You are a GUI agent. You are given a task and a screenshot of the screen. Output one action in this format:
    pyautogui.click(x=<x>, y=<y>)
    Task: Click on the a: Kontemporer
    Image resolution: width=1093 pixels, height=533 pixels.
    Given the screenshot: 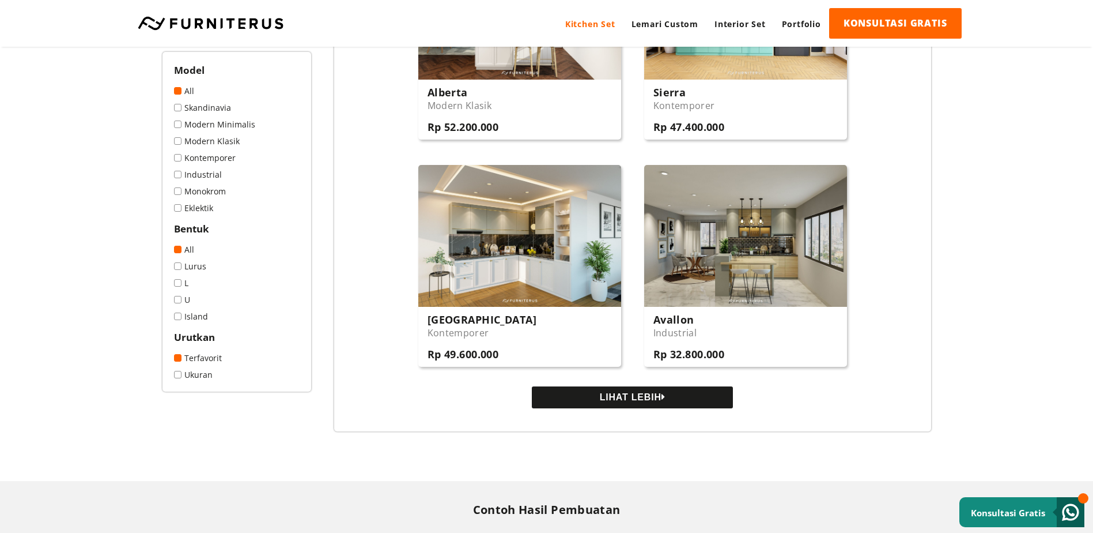 What is the action you would take?
    pyautogui.click(x=237, y=157)
    